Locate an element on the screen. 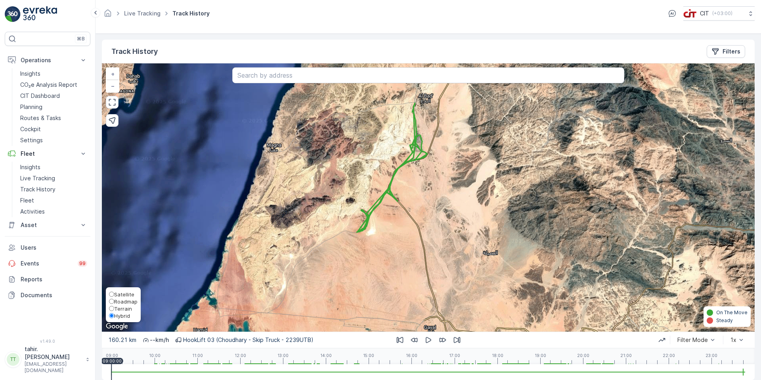 This screenshot has width=761, height=380. div: 1x is located at coordinates (733, 340).